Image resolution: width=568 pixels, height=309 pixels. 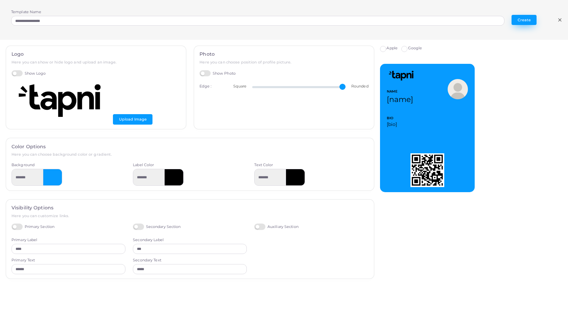 I want to click on h4: Logo, so click(x=96, y=54).